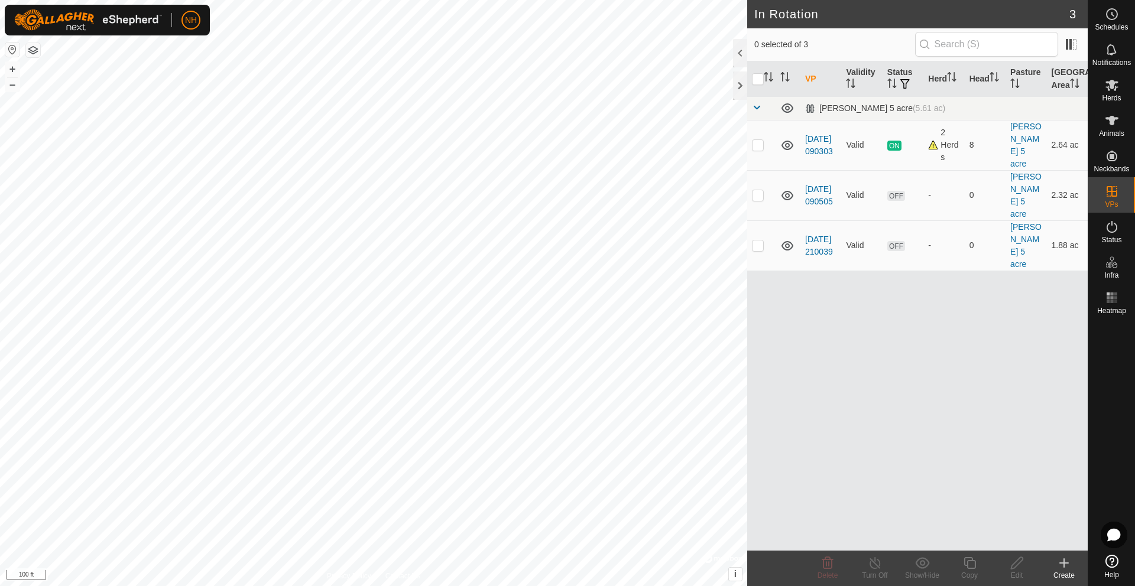 Image resolution: width=1135 pixels, height=586 pixels. Describe the element at coordinates (349, 576) in the screenshot. I see `a: Privacy Policy` at that location.